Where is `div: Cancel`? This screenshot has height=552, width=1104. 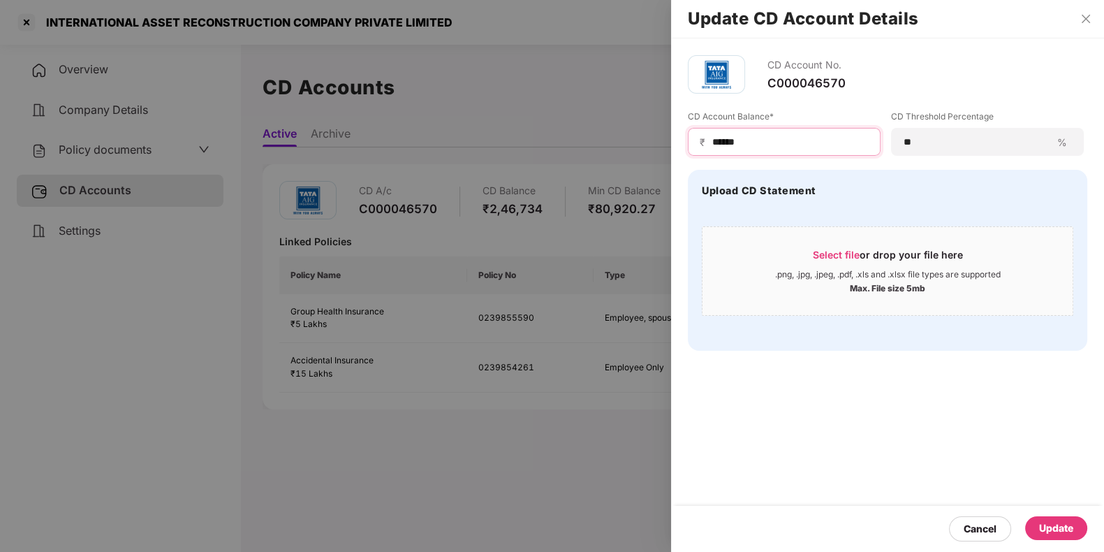
div: Cancel is located at coordinates (980, 529).